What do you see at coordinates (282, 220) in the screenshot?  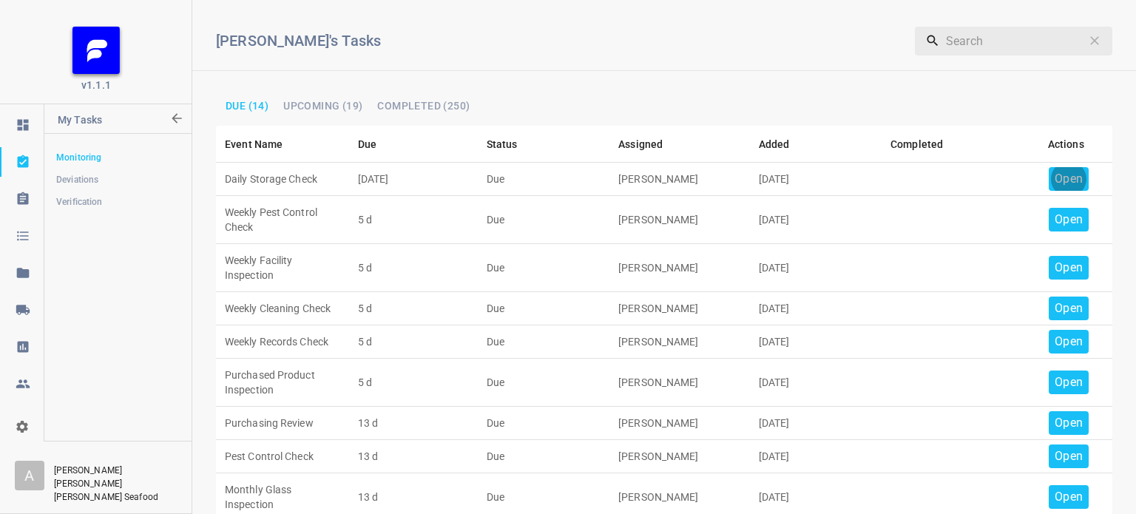 I see `td: Weekly Pest Control Check` at bounding box center [282, 220].